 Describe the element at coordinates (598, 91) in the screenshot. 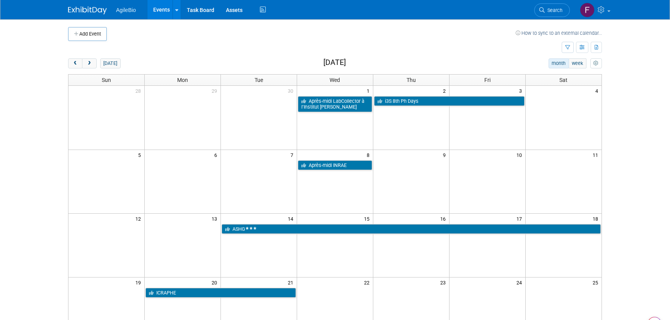

I see `span: 4` at that location.